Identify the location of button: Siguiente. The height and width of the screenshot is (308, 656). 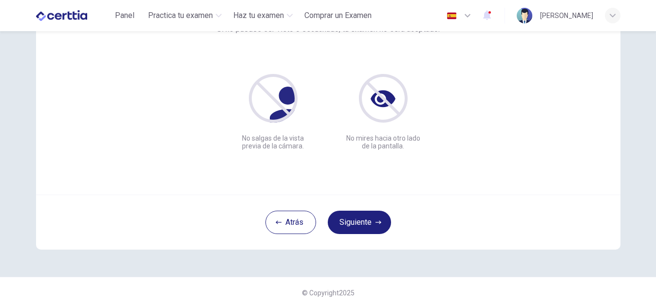
(359, 223).